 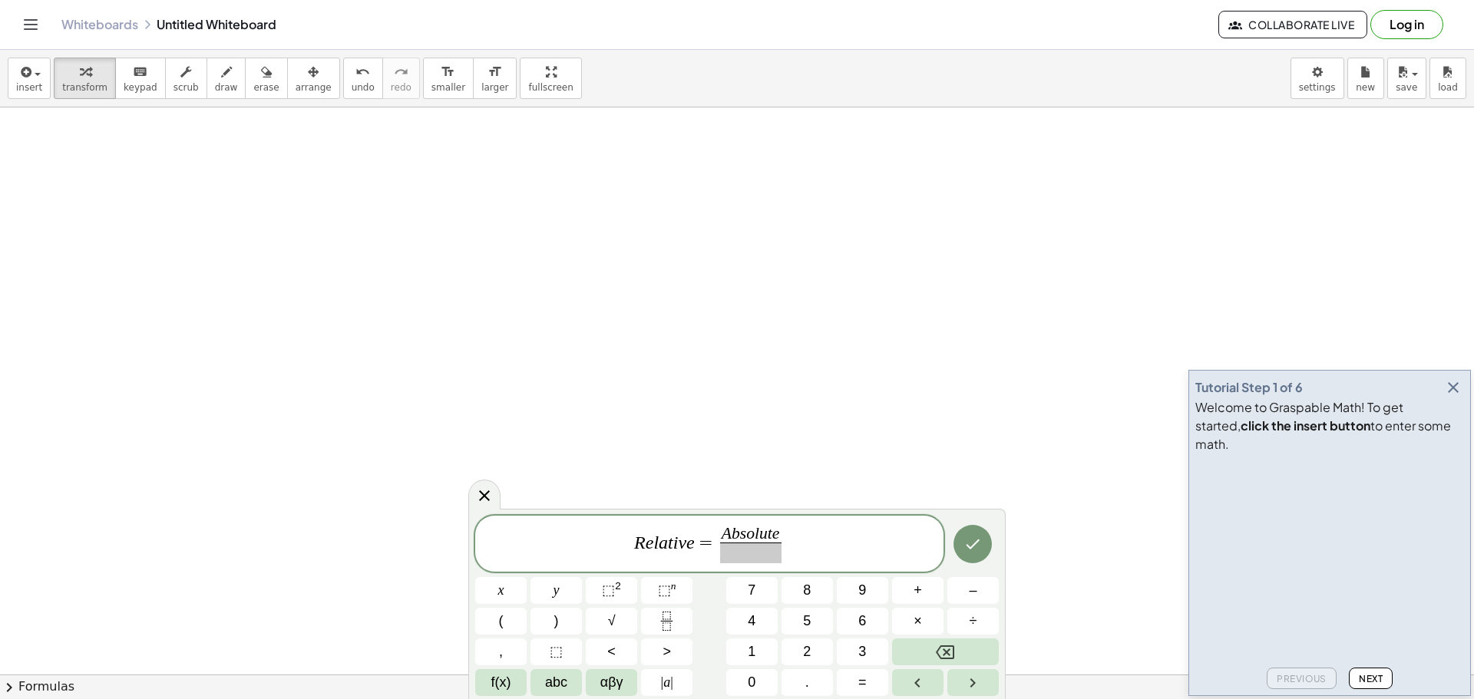 I want to click on span: 9, so click(x=862, y=590).